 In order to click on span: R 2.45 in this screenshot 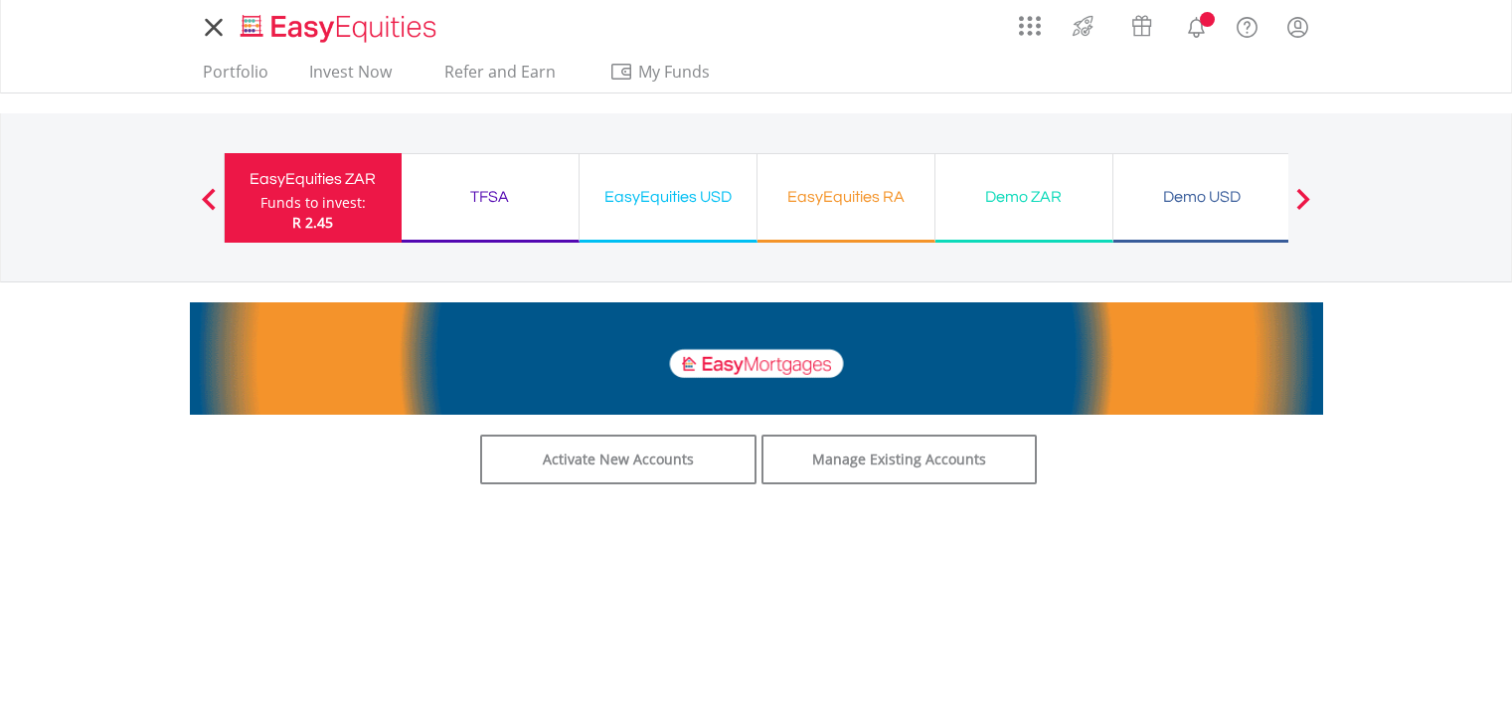, I will do `click(312, 222)`.